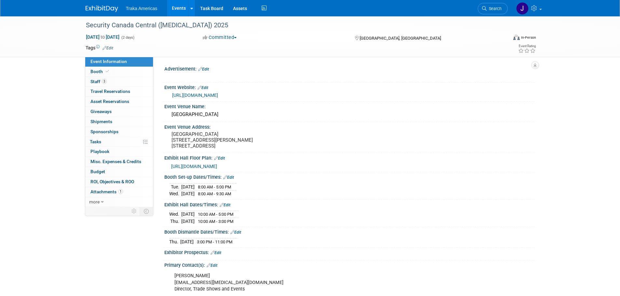  What do you see at coordinates (146, 212) in the screenshot?
I see `td: Toggle Event Tabs` at bounding box center [146, 212].